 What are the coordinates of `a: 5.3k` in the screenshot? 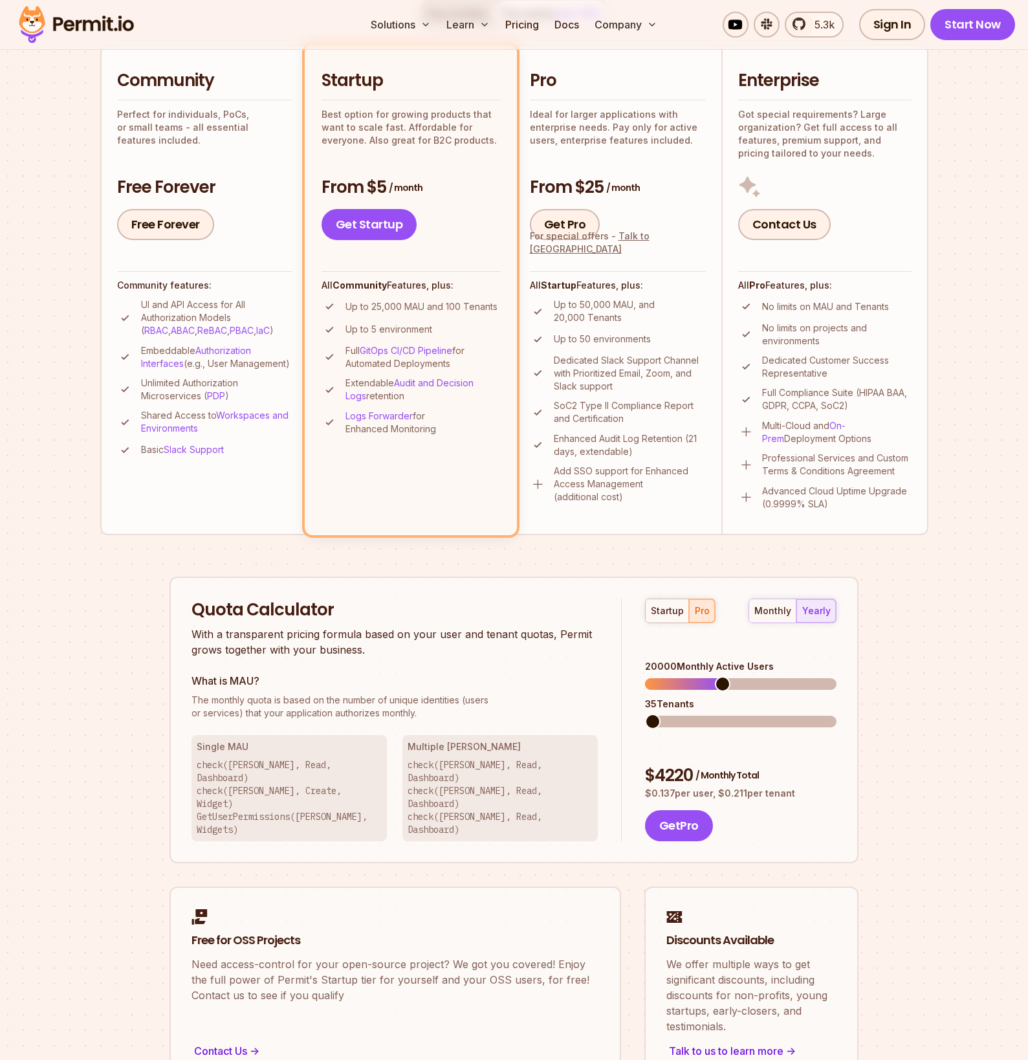 It's located at (814, 25).